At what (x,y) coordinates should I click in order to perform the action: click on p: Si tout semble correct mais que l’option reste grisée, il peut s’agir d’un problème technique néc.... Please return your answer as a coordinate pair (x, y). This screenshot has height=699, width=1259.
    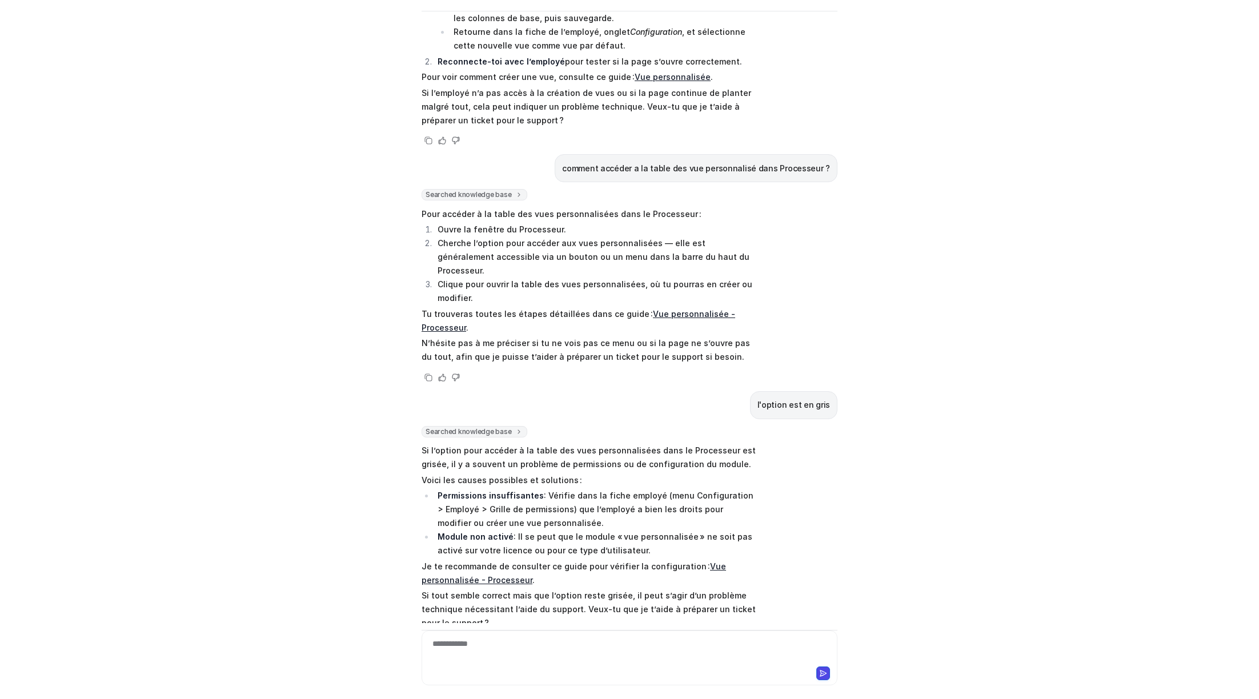
    Looking at the image, I should click on (588, 609).